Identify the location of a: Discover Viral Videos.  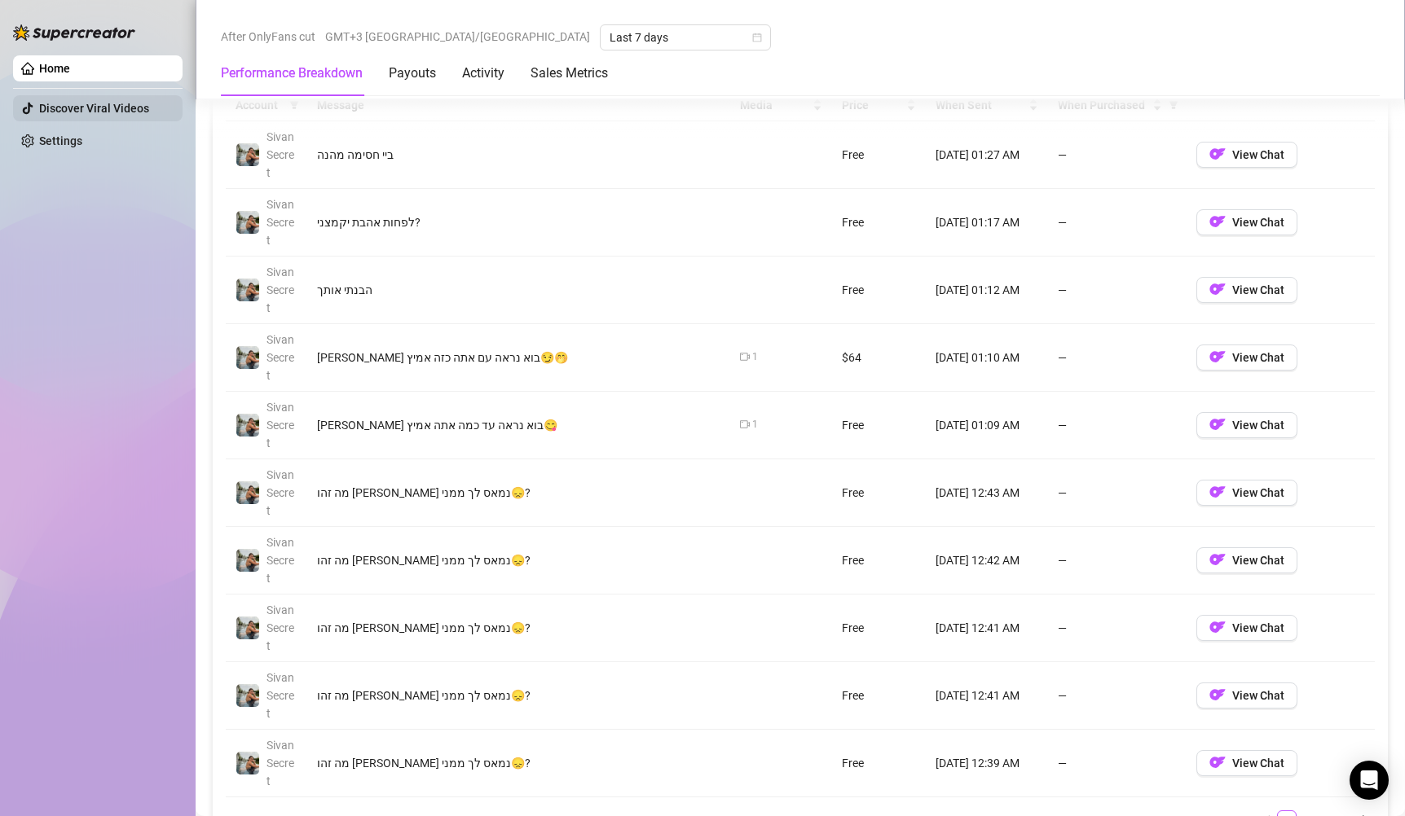
(94, 108).